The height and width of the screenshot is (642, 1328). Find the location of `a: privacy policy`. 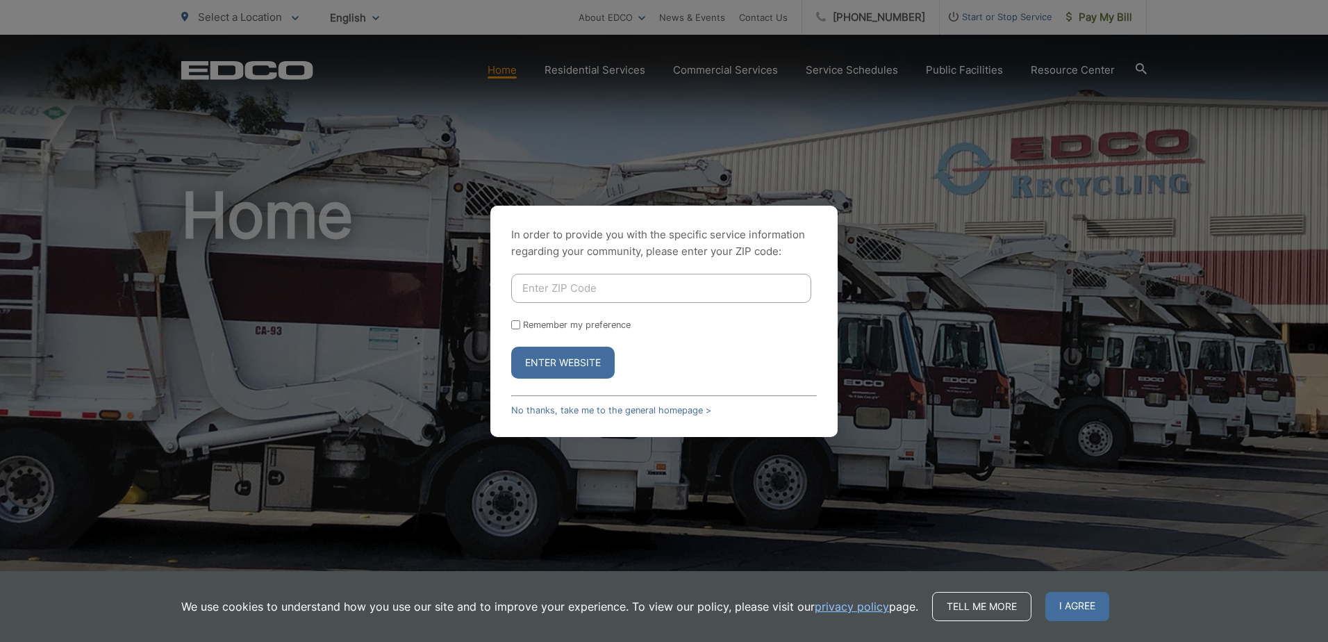

a: privacy policy is located at coordinates (852, 607).